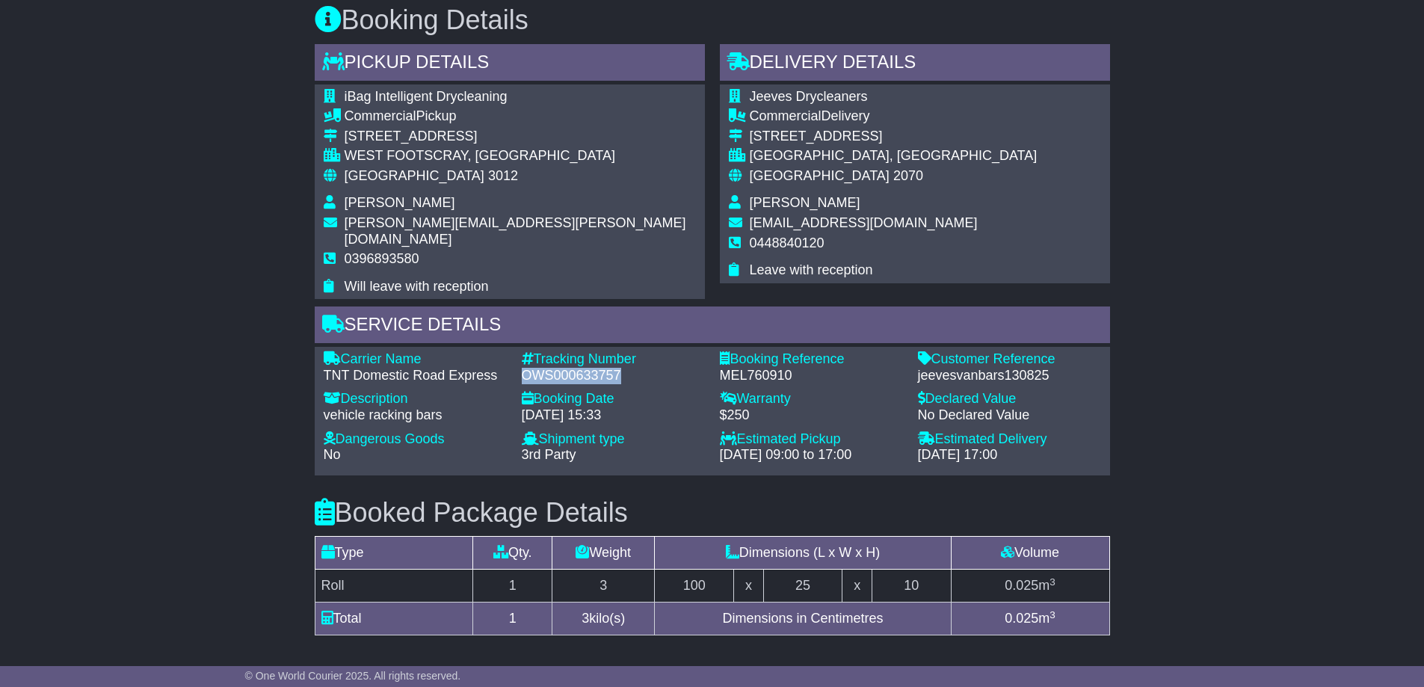 The width and height of the screenshot is (1424, 687). I want to click on td: Total, so click(394, 619).